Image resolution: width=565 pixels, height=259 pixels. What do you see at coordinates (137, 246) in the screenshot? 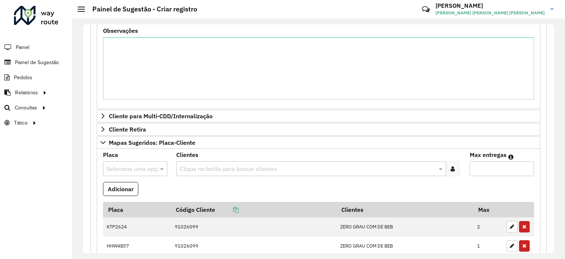
I see `td: HHW4B57` at bounding box center [137, 246].